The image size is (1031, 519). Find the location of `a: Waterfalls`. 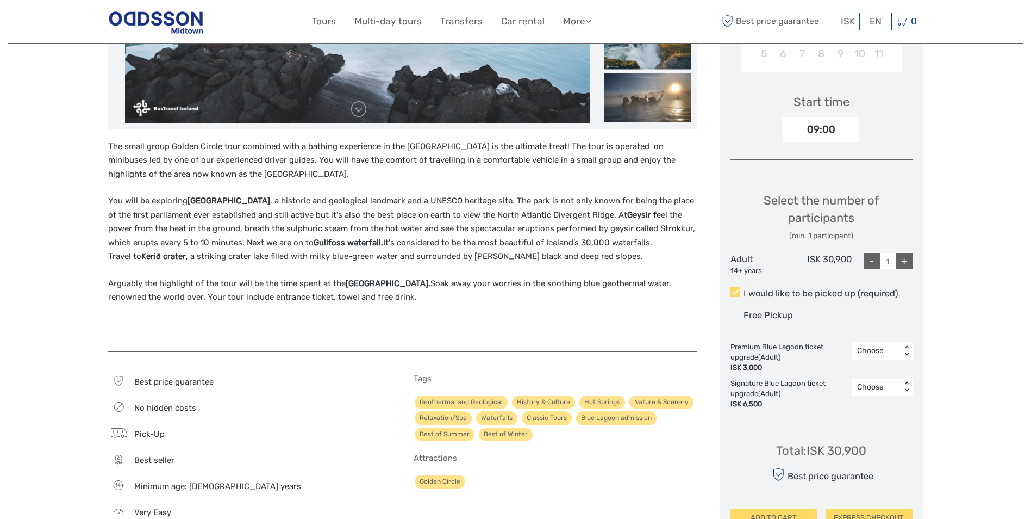

a: Waterfalls is located at coordinates (497, 417).